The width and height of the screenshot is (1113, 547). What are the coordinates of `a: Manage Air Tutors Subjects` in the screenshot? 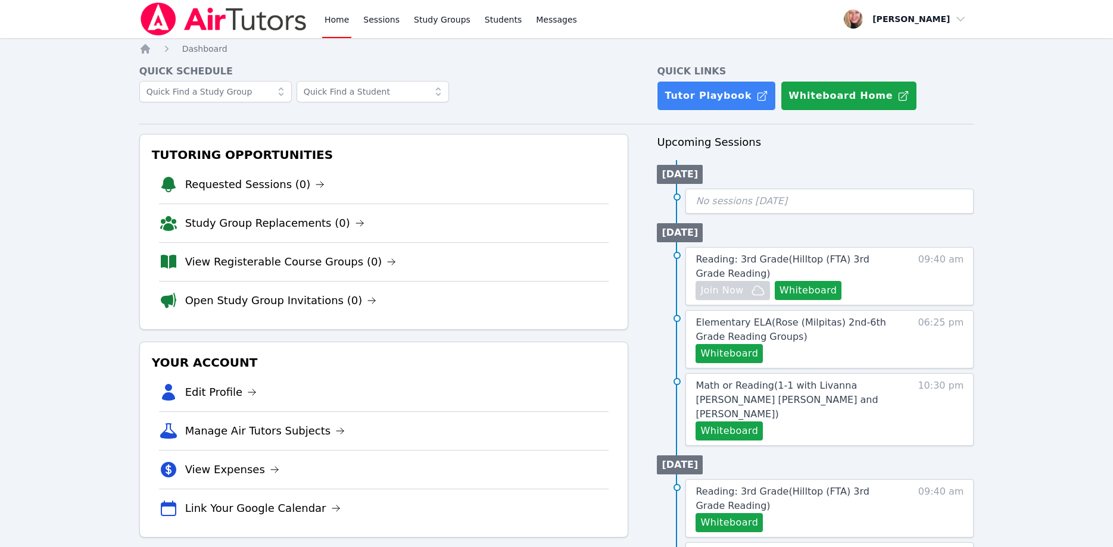 It's located at (265, 431).